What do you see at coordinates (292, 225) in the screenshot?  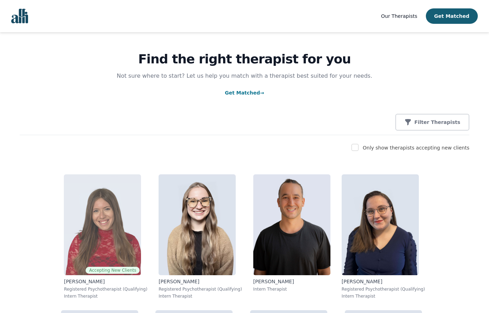 I see `img: Kavon_Banejad` at bounding box center [292, 225].